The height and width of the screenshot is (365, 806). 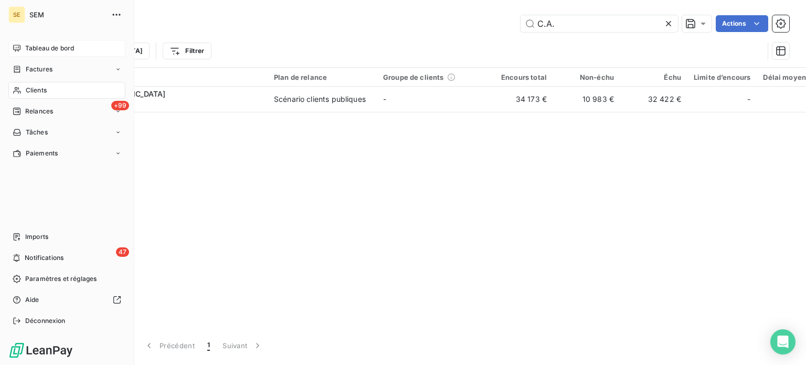 What do you see at coordinates (722, 77) in the screenshot?
I see `div: Limite d’encours` at bounding box center [722, 77].